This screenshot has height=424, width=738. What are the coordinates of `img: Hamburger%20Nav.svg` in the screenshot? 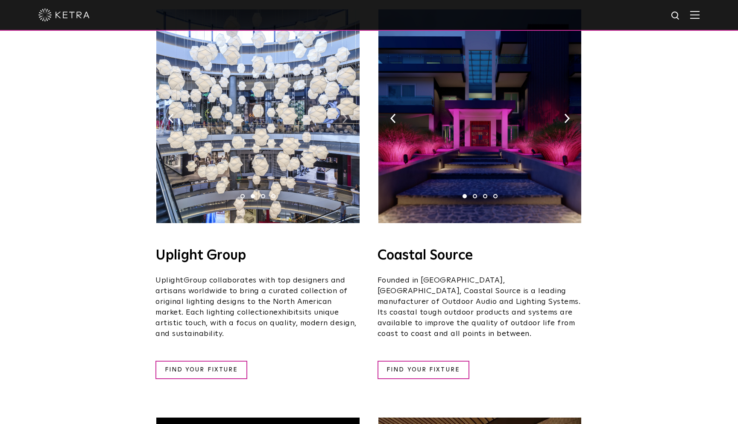 It's located at (695, 15).